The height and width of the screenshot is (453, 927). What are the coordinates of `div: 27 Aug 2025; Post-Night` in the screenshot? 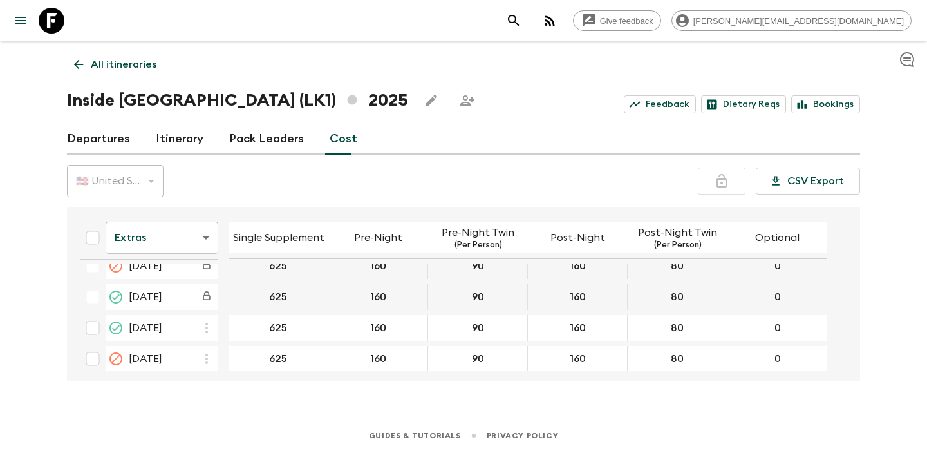 It's located at (577, 359).